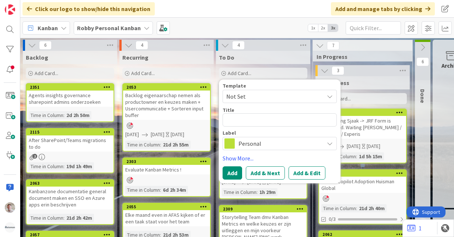  I want to click on input: Quick Filter..., so click(373, 28).